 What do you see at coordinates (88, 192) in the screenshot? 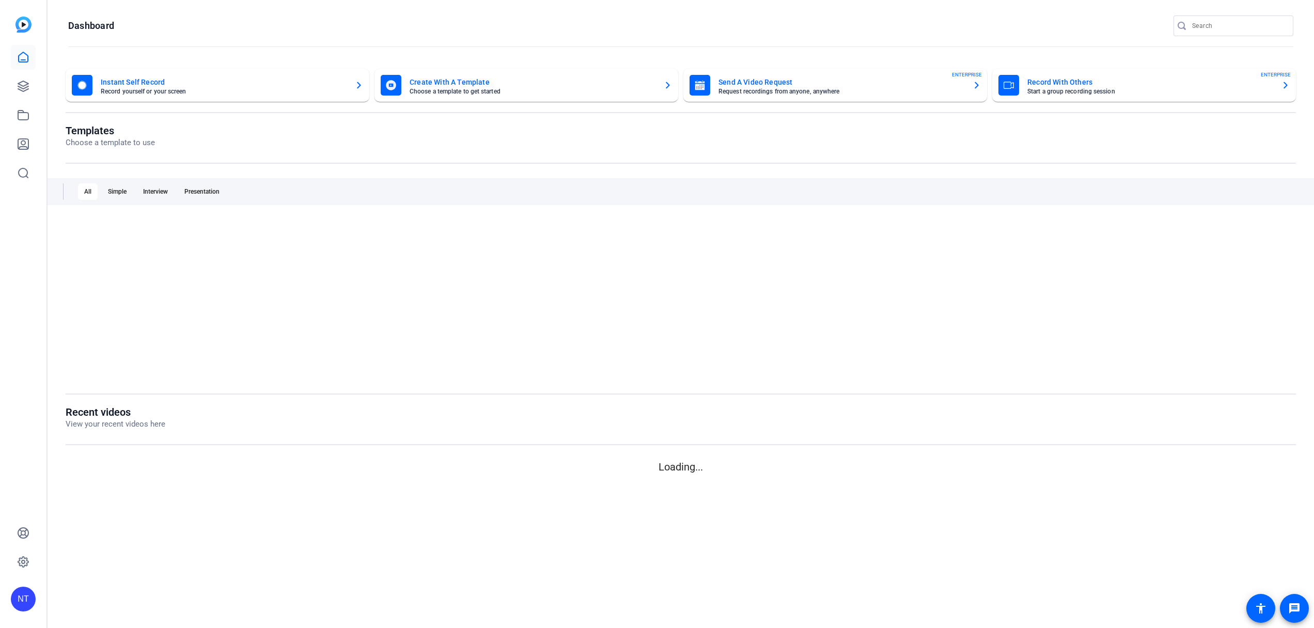
I see `div: All` at bounding box center [88, 192].